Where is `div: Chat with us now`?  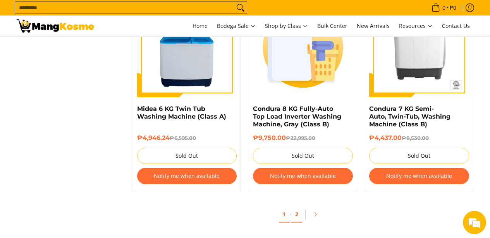
div: Chat with us now is located at coordinates (85, 48).